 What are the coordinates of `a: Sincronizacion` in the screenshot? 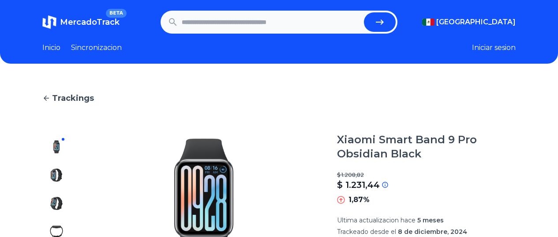 It's located at (96, 48).